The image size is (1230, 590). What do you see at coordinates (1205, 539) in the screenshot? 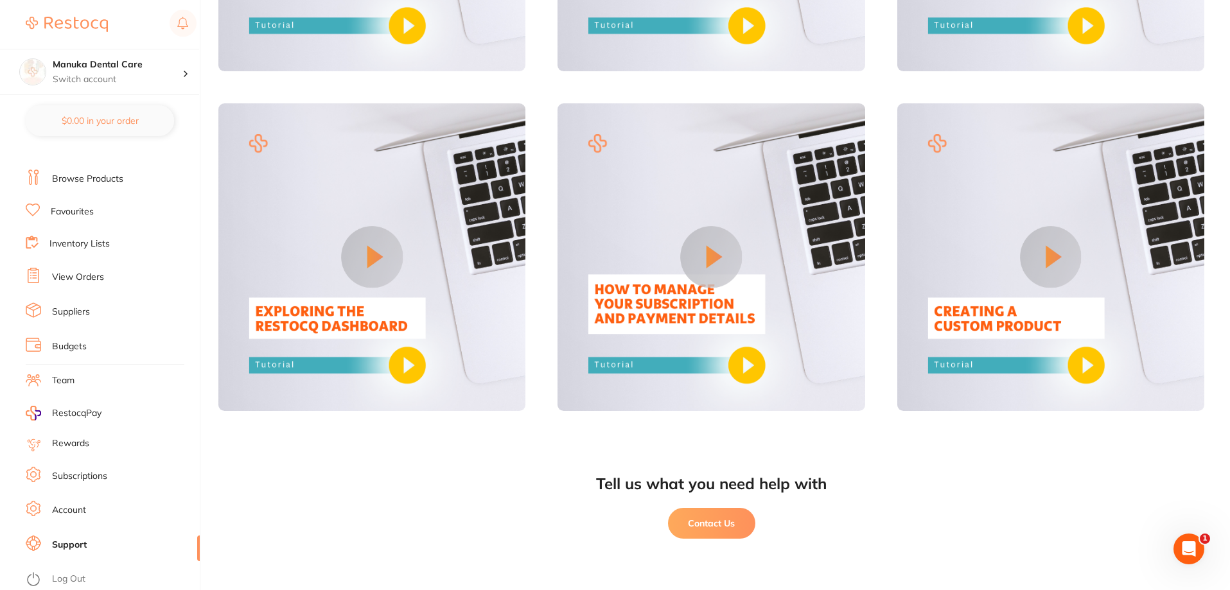
I see `span: 1` at bounding box center [1205, 539].